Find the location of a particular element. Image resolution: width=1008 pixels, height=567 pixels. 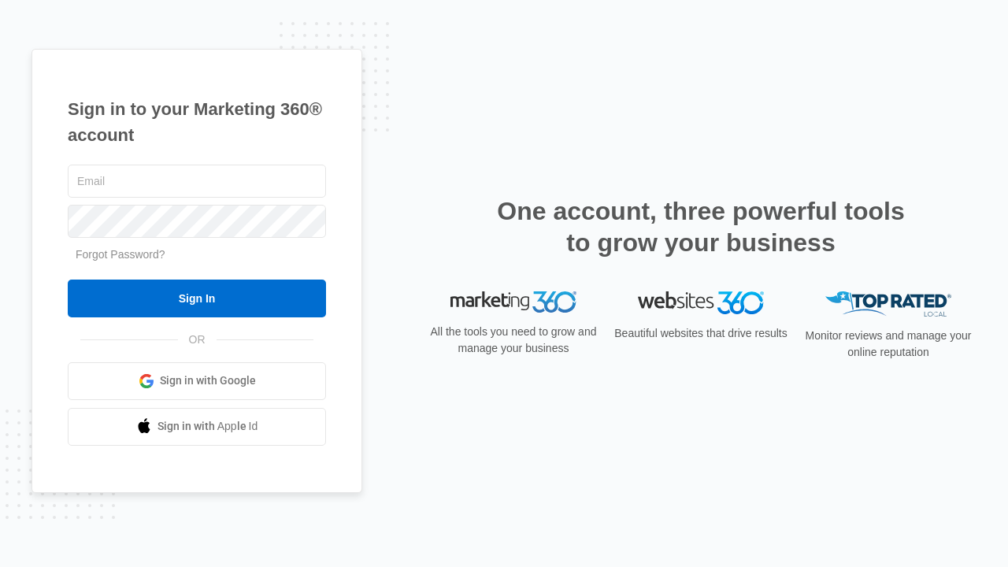

input: Sign In is located at coordinates (197, 299).